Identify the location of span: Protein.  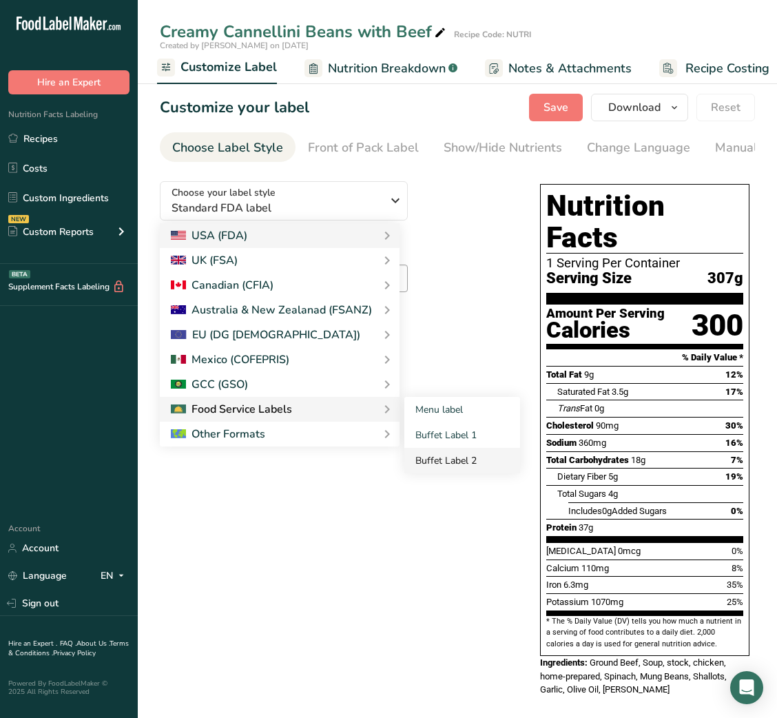
(562, 527).